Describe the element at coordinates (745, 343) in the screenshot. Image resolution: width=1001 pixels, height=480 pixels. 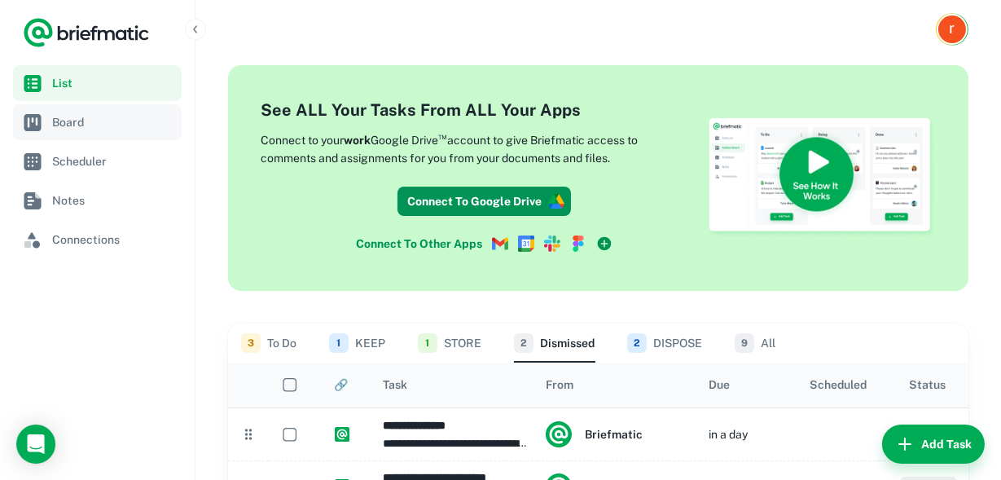
I see `span: 9` at that location.